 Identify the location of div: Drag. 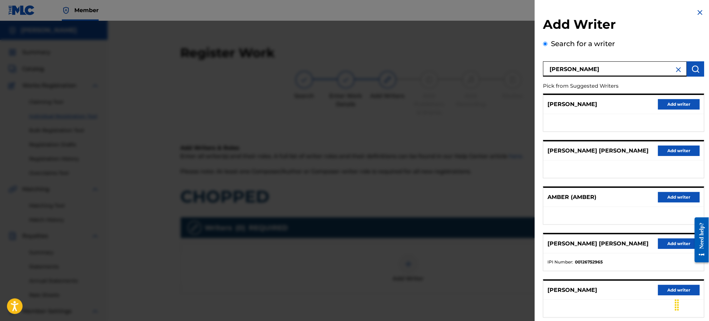
(677, 306).